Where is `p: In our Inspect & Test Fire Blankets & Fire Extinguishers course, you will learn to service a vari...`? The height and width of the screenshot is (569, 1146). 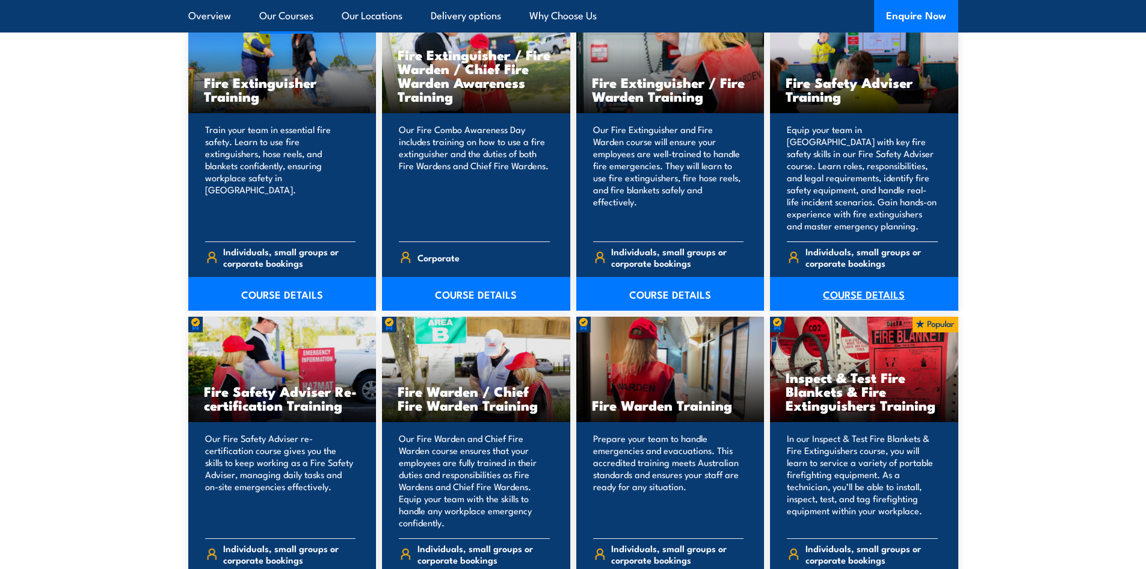 p: In our Inspect & Test Fire Blankets & Fire Extinguishers course, you will learn to service a vari... is located at coordinates (862, 480).